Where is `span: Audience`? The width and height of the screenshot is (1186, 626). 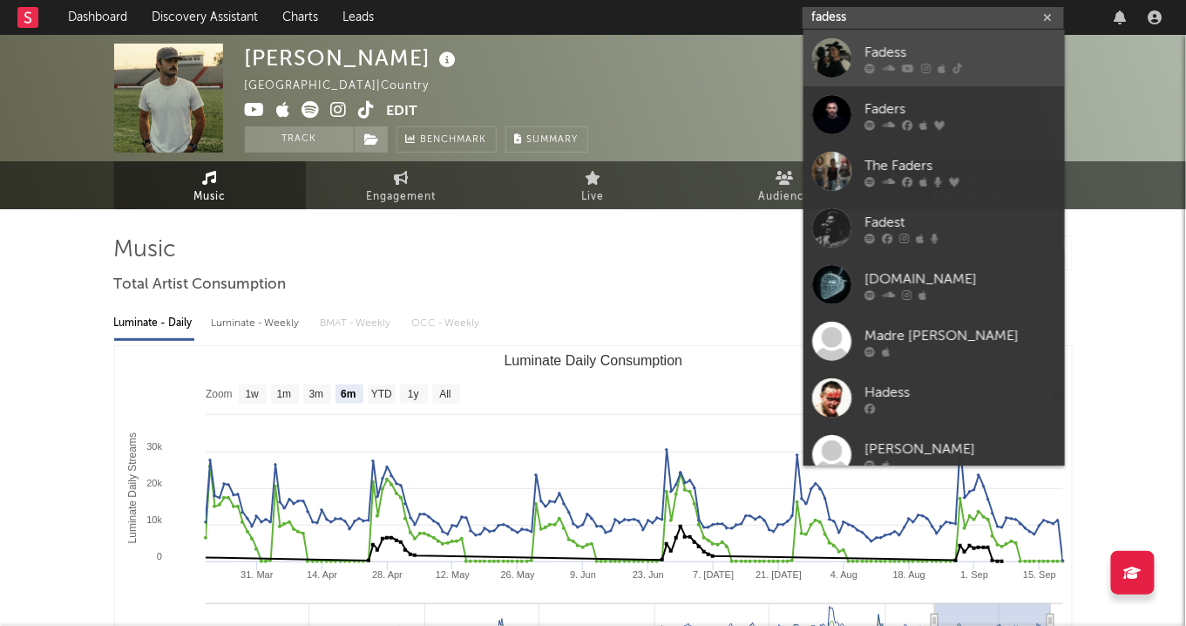
span: Audience is located at coordinates (785, 197).